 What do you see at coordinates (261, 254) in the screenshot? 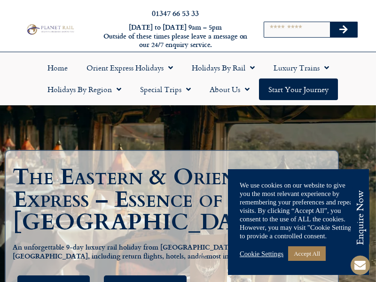
I see `a: Cookie Settings` at bounding box center [261, 254].